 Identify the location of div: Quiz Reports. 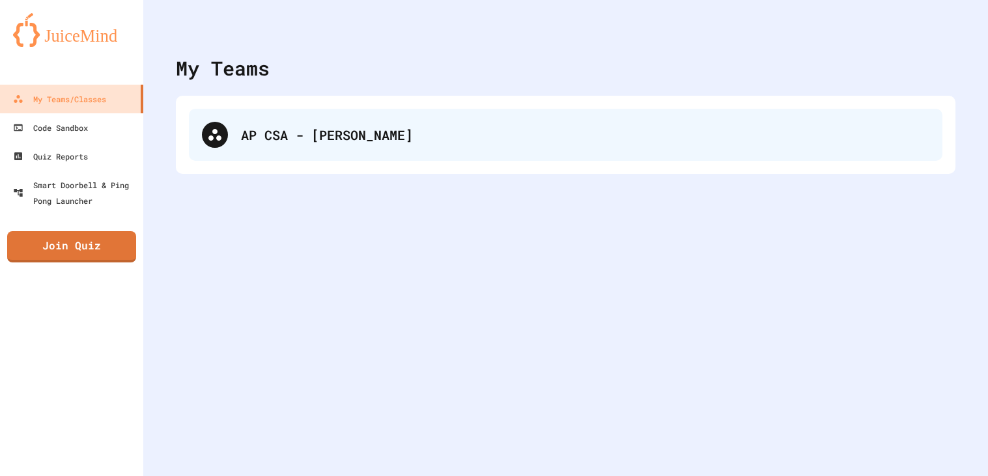
(50, 156).